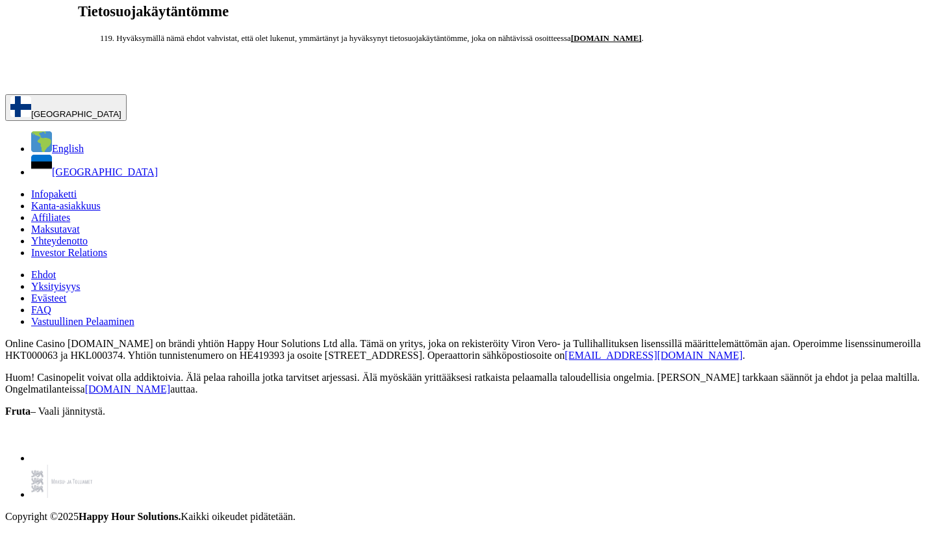 The image size is (932, 533). What do you see at coordinates (51, 217) in the screenshot?
I see `span: Affiliates` at bounding box center [51, 217].